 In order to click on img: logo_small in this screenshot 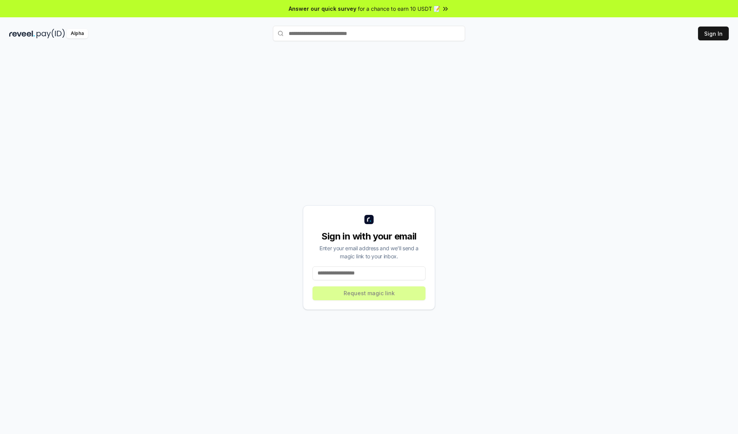, I will do `click(369, 220)`.